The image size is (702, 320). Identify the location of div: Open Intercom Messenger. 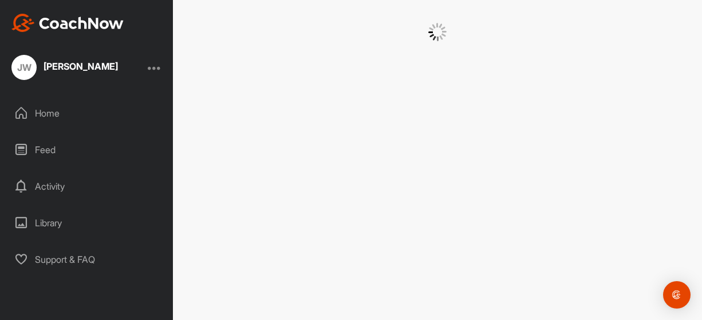
(676, 295).